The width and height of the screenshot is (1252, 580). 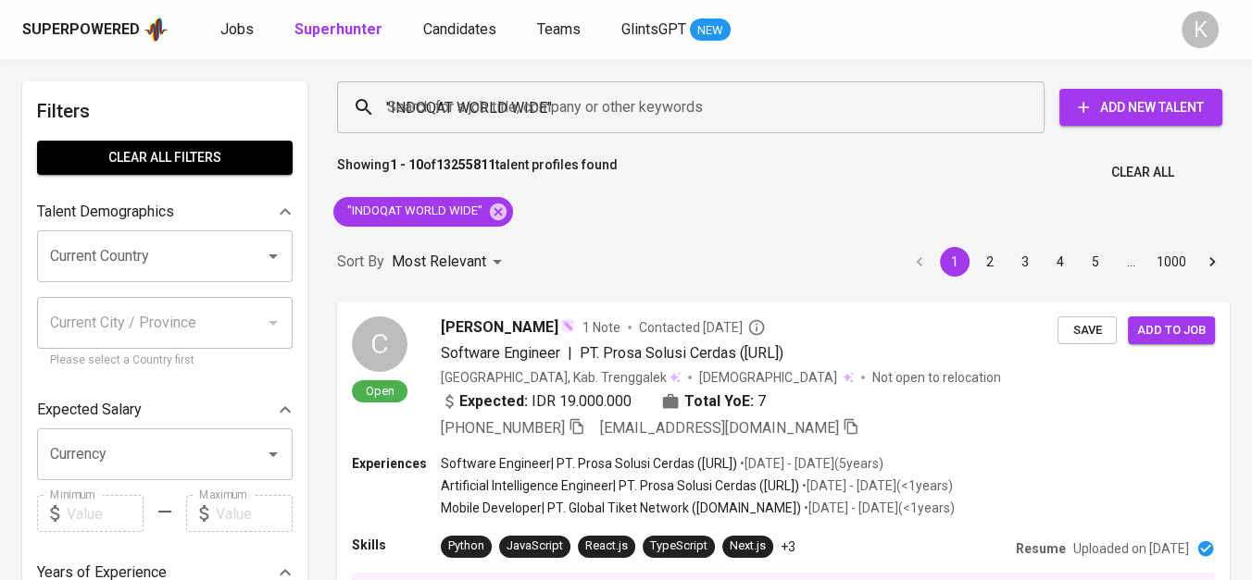 What do you see at coordinates (1087, 330) in the screenshot?
I see `button: Save` at bounding box center [1087, 330].